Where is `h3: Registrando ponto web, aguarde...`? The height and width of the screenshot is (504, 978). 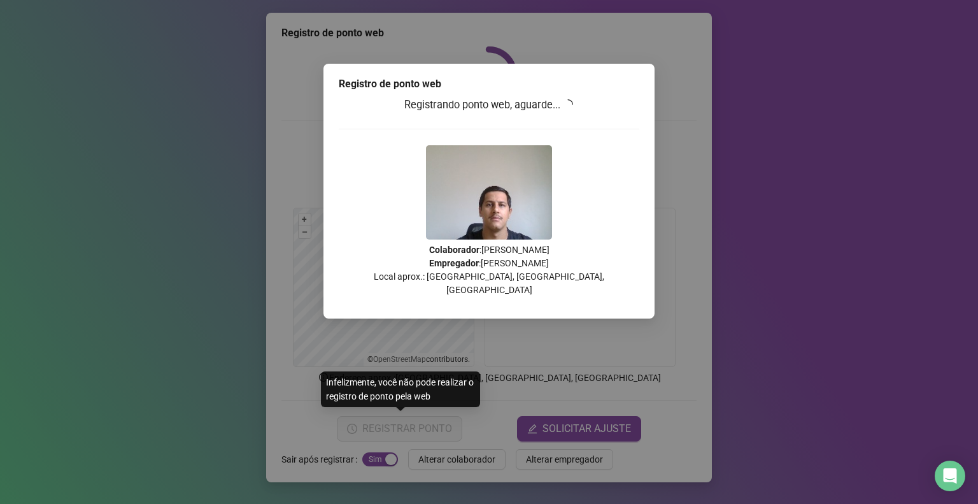
h3: Registrando ponto web, aguarde... is located at coordinates (489, 105).